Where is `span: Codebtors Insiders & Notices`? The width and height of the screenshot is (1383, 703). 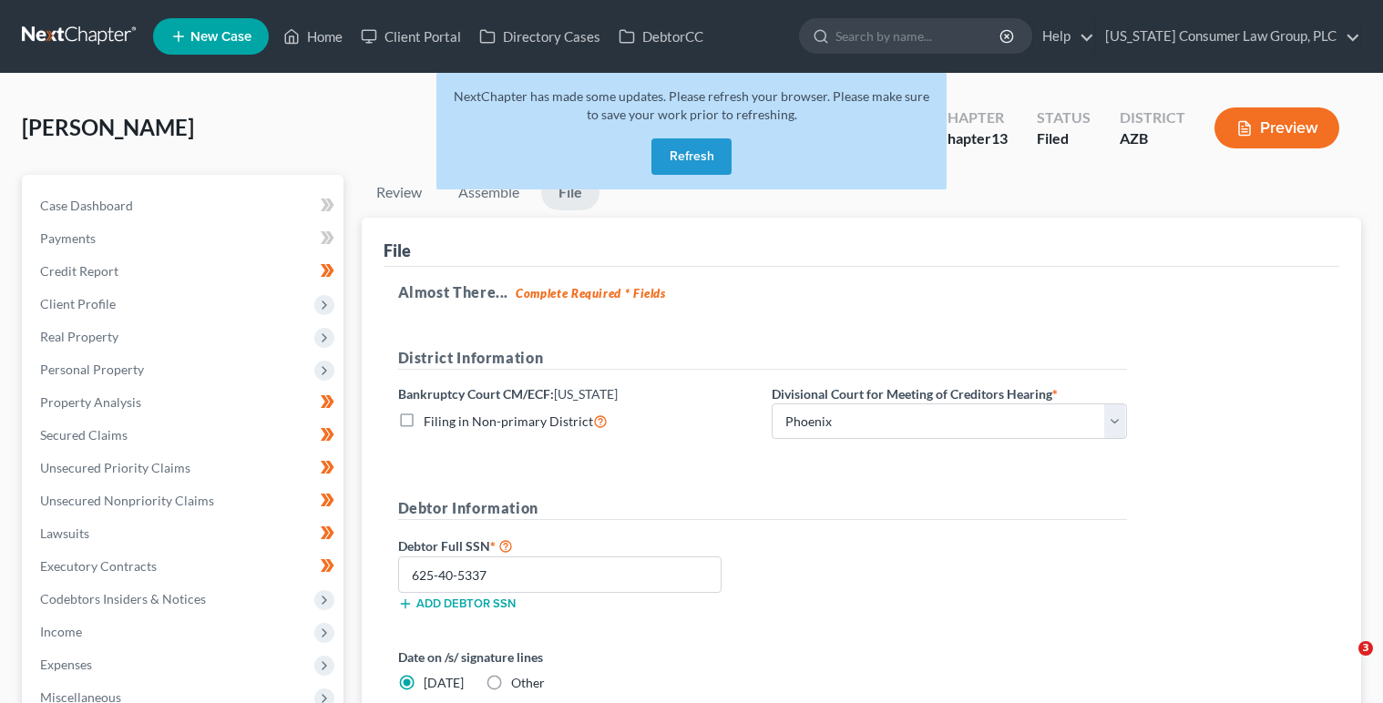
span: Codebtors Insiders & Notices is located at coordinates (123, 599).